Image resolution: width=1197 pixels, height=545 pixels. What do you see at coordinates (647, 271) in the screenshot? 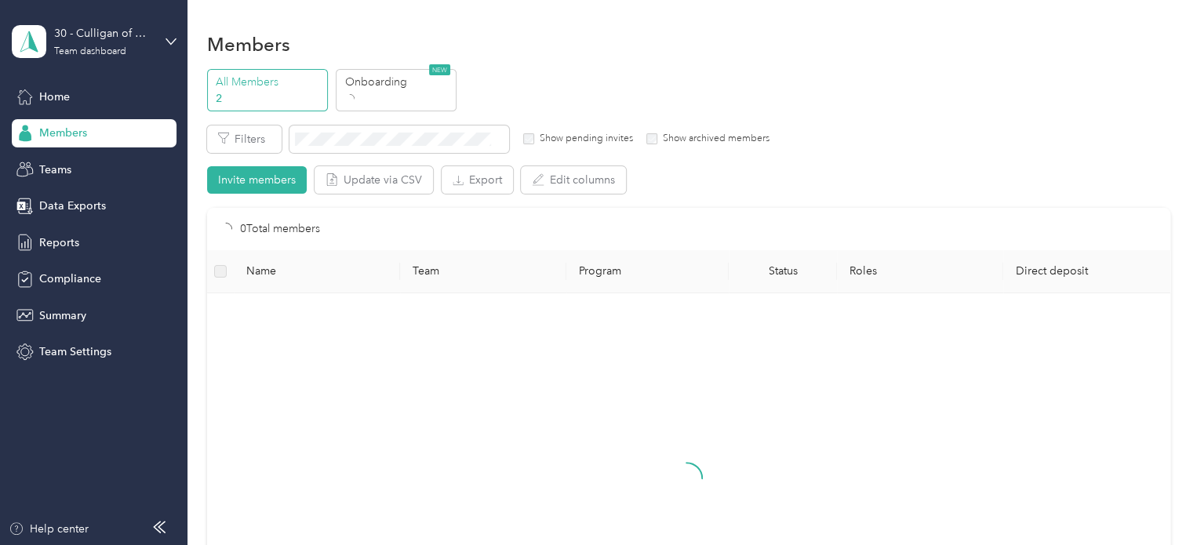
I see `th: Program` at bounding box center [647, 271].